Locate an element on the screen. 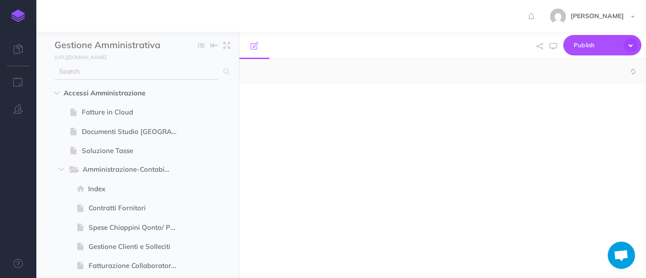  span: Fatturazione Collaboratori ECS is located at coordinates (136, 266).